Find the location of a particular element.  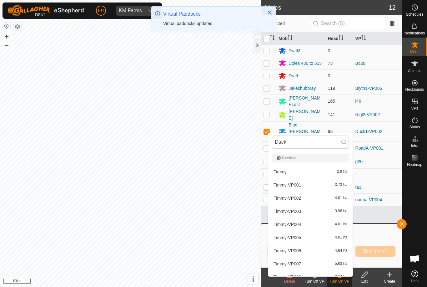

span: 119 is located at coordinates (332, 88).